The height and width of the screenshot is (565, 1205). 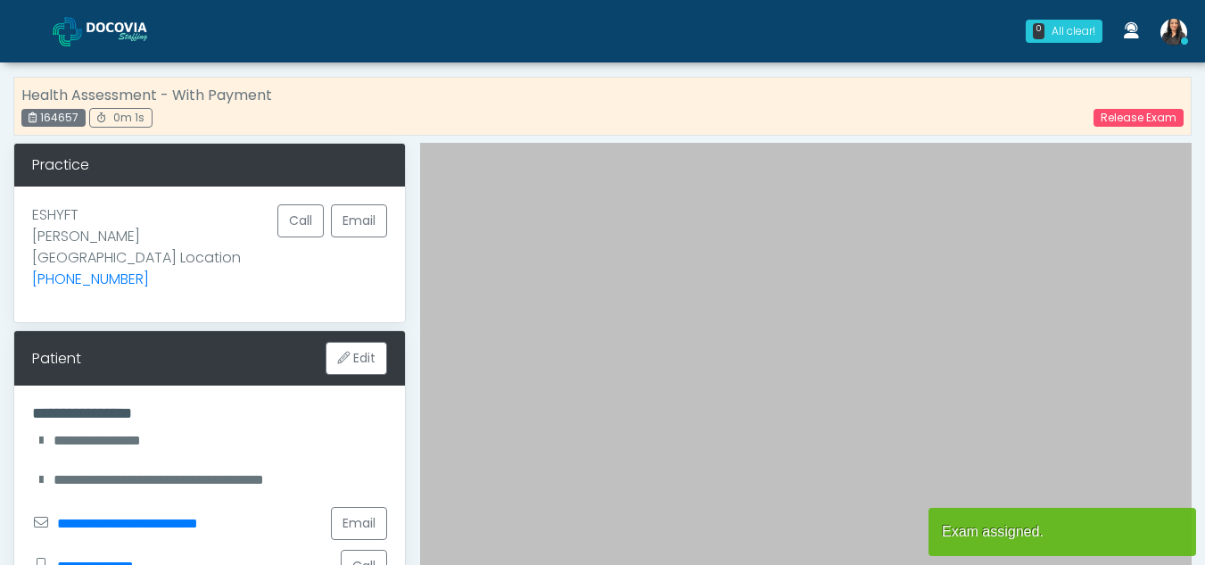 What do you see at coordinates (1174, 32) in the screenshot?
I see `img: Viral Patel` at bounding box center [1174, 32].